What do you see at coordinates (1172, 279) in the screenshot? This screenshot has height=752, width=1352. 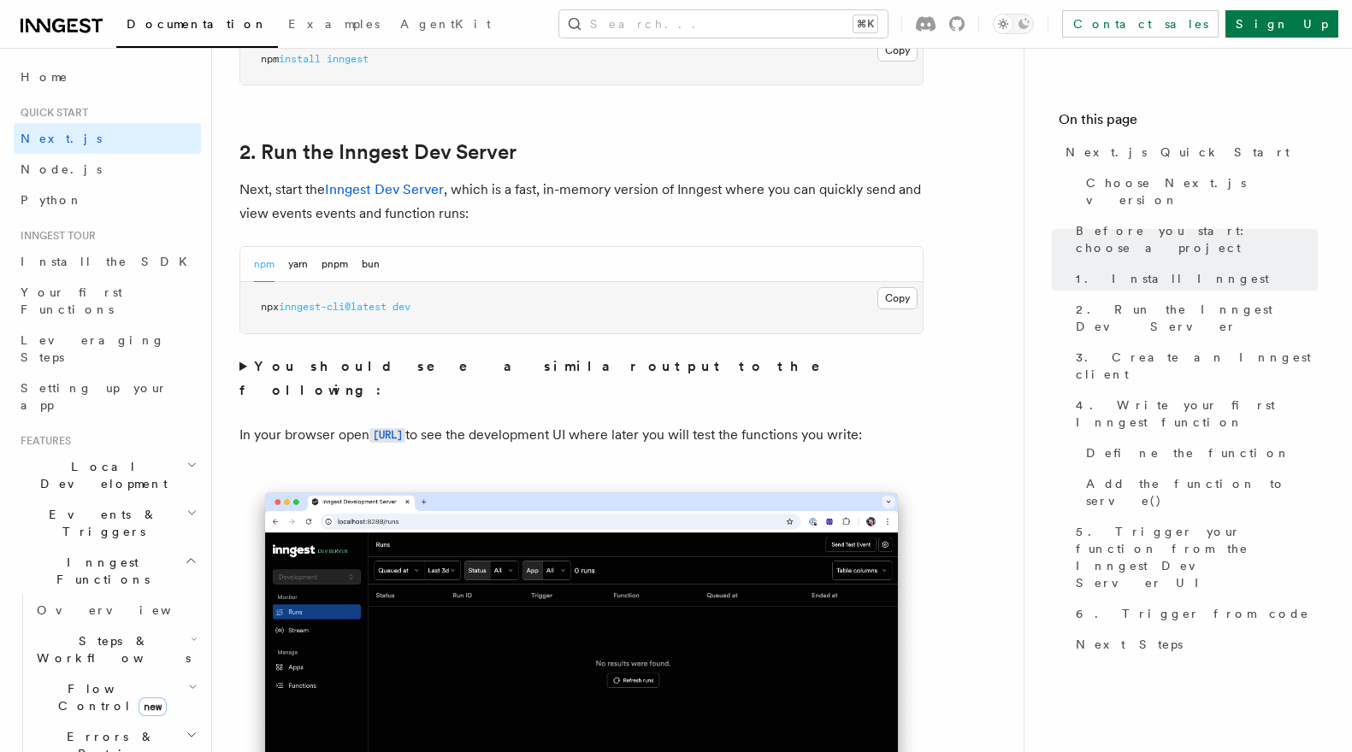 I see `span: 1. Install Inngest` at bounding box center [1172, 279].